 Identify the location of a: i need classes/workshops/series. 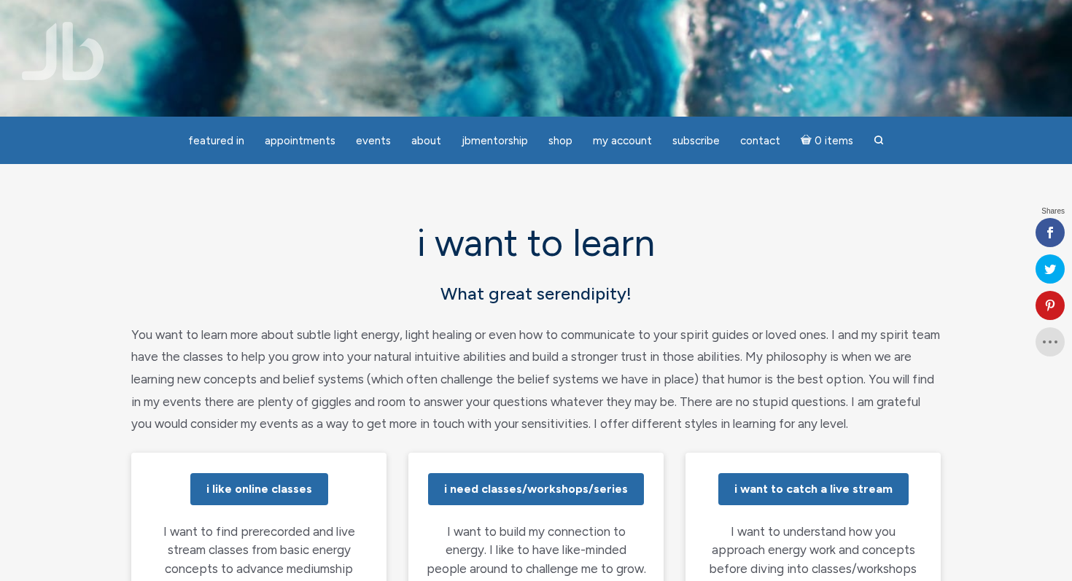
(536, 489).